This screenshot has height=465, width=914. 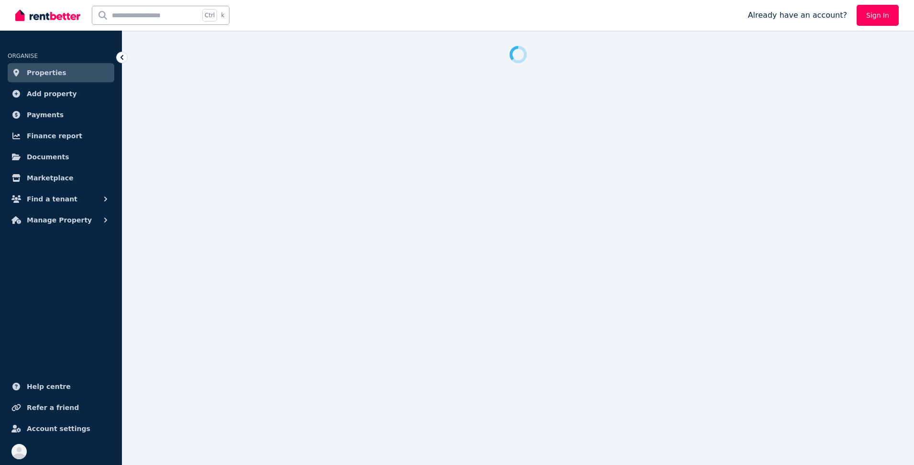 I want to click on span: Ctrl, so click(x=209, y=15).